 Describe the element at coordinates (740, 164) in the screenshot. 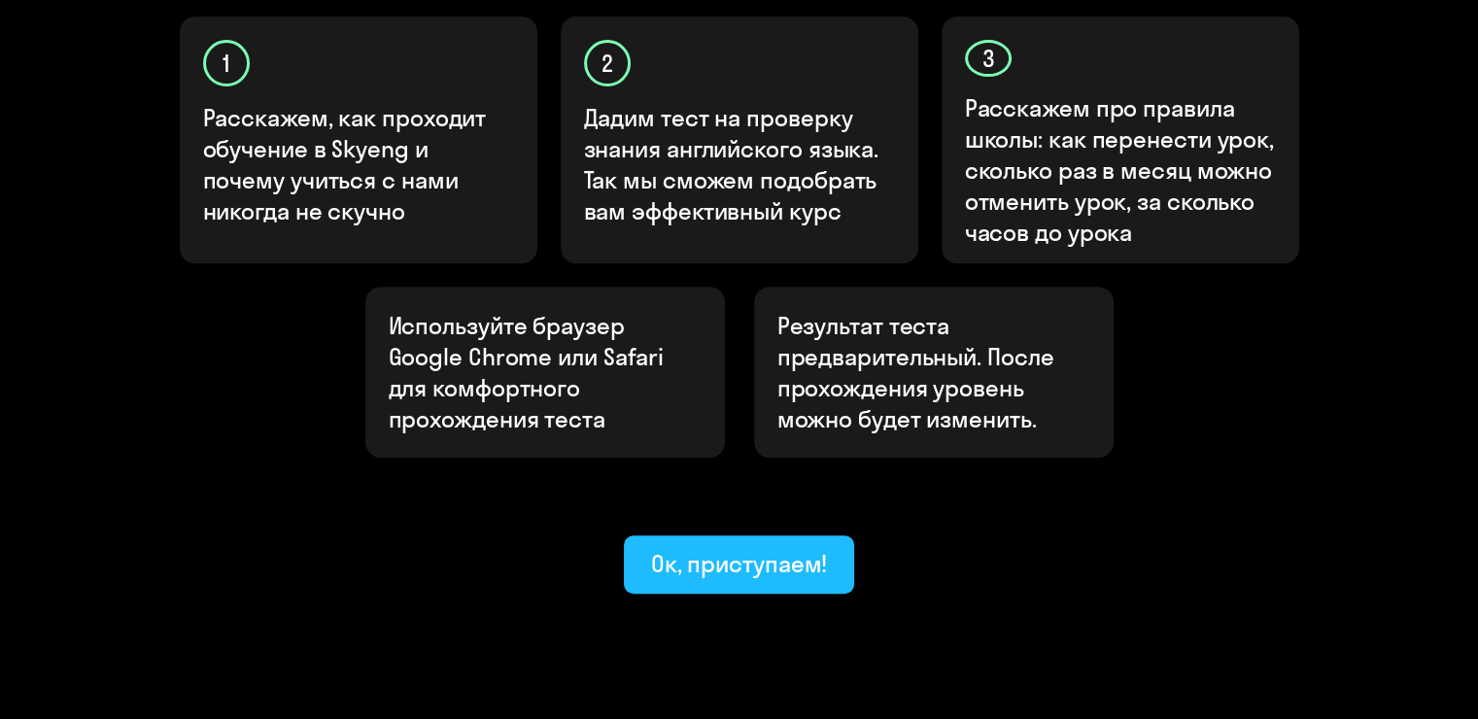

I see `p: Дадим тест на проверку знания английского языка. Так мы сможем подобрать вам эффективный курс` at that location.